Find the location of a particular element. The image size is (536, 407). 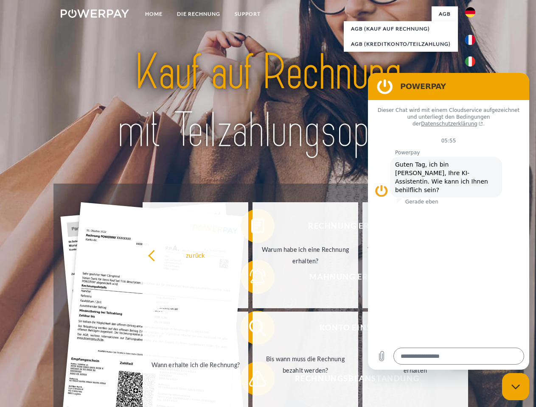

a: Datenschutzerklärung(wird in einer neuen Registerkarte geöffnet) is located at coordinates (84, 51).